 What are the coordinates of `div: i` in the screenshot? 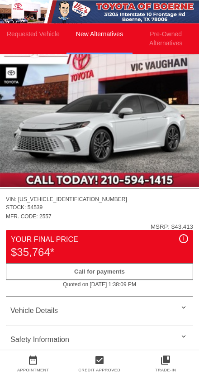 It's located at (184, 239).